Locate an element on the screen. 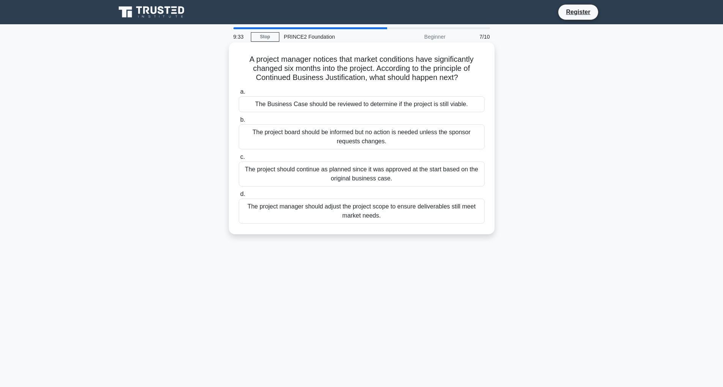 This screenshot has width=723, height=387. div: Beginner is located at coordinates (417, 37).